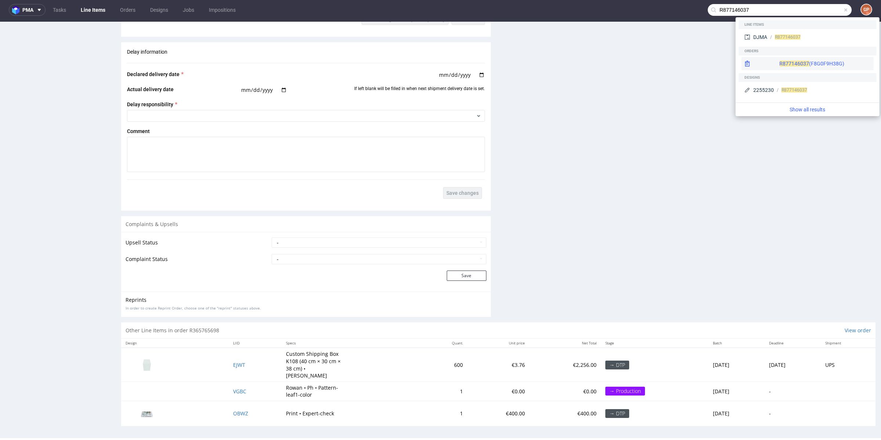 The image size is (881, 440). What do you see at coordinates (737, 321) in the screenshot?
I see `th: Batch` at bounding box center [737, 321].